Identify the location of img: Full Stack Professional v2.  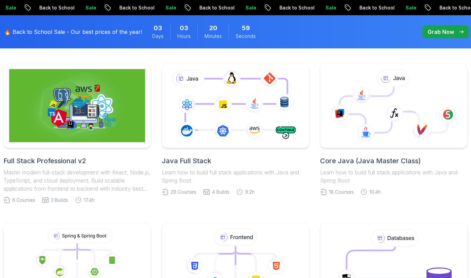
(77, 106).